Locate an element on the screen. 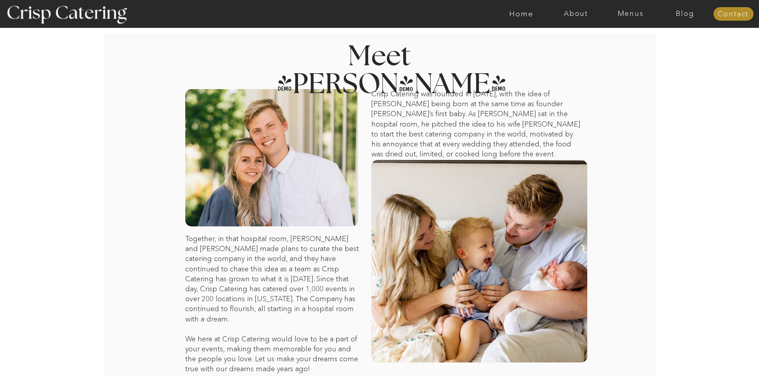 Image resolution: width=759 pixels, height=376 pixels. nav: Contact is located at coordinates (733, 14).